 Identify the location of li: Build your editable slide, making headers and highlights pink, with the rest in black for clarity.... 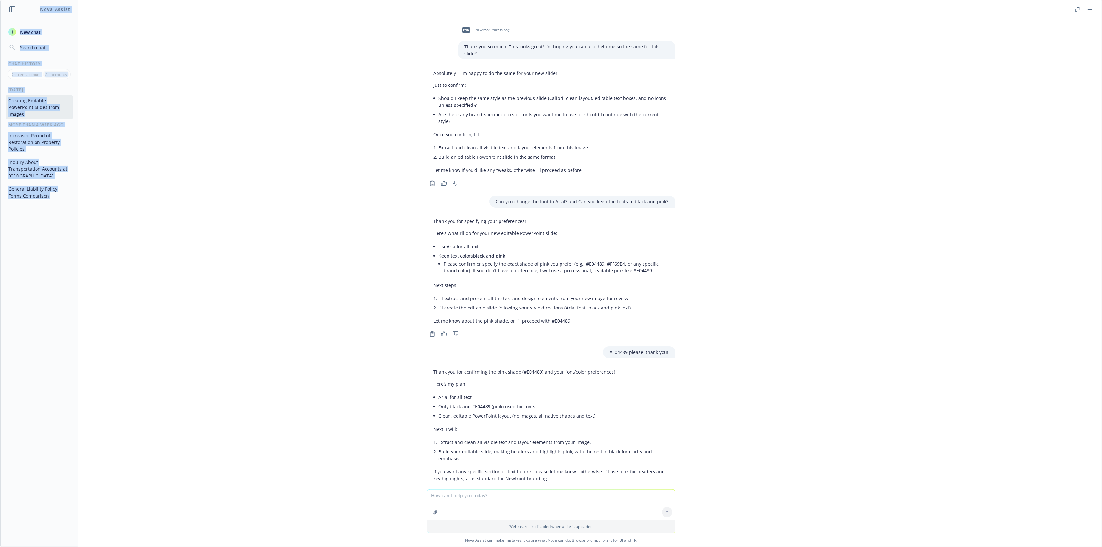
(554, 455).